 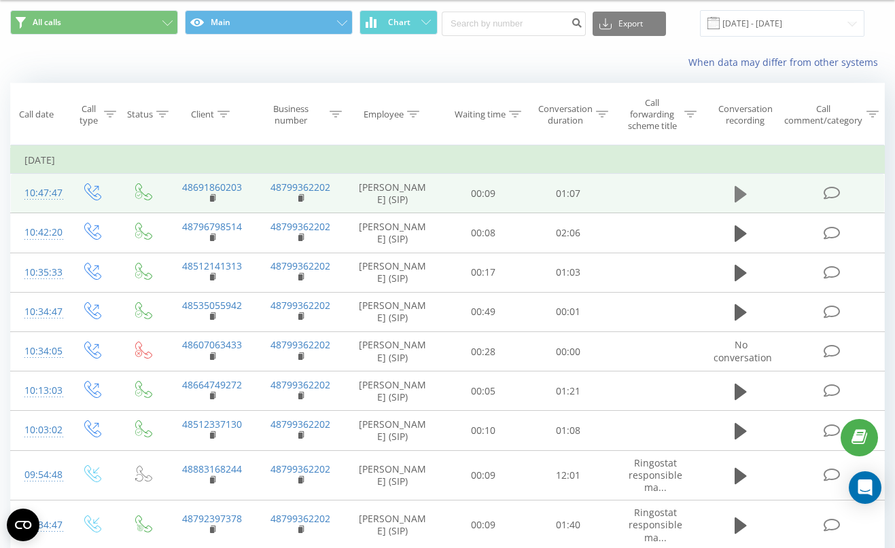 What do you see at coordinates (483, 431) in the screenshot?
I see `td: 00:10` at bounding box center [483, 431].